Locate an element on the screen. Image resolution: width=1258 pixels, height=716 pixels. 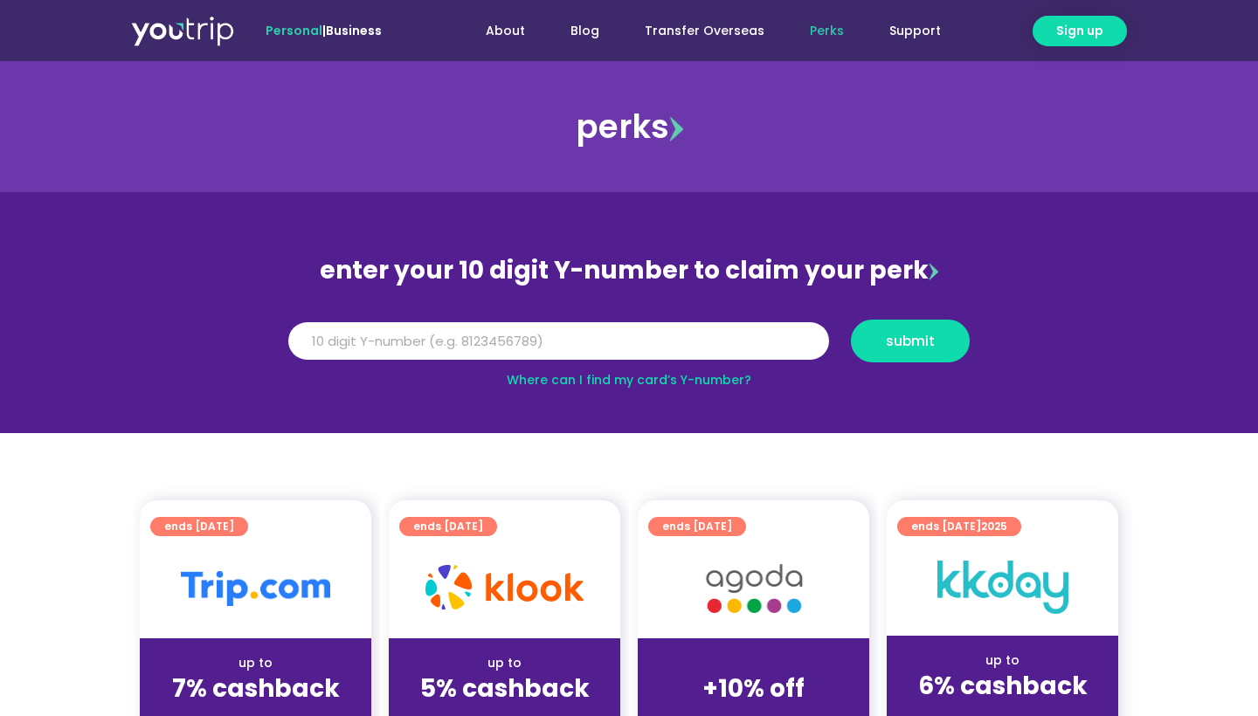
a: About is located at coordinates (505, 31).